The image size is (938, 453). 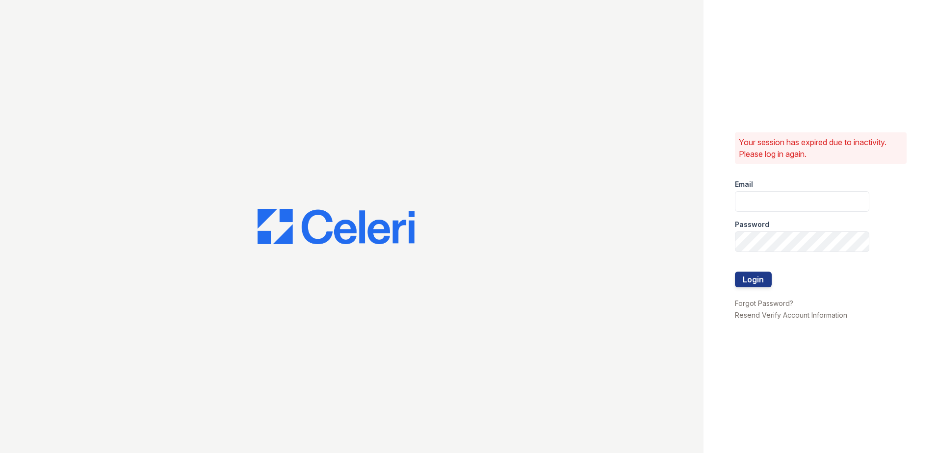 What do you see at coordinates (764, 303) in the screenshot?
I see `a: Forgot Password?` at bounding box center [764, 303].